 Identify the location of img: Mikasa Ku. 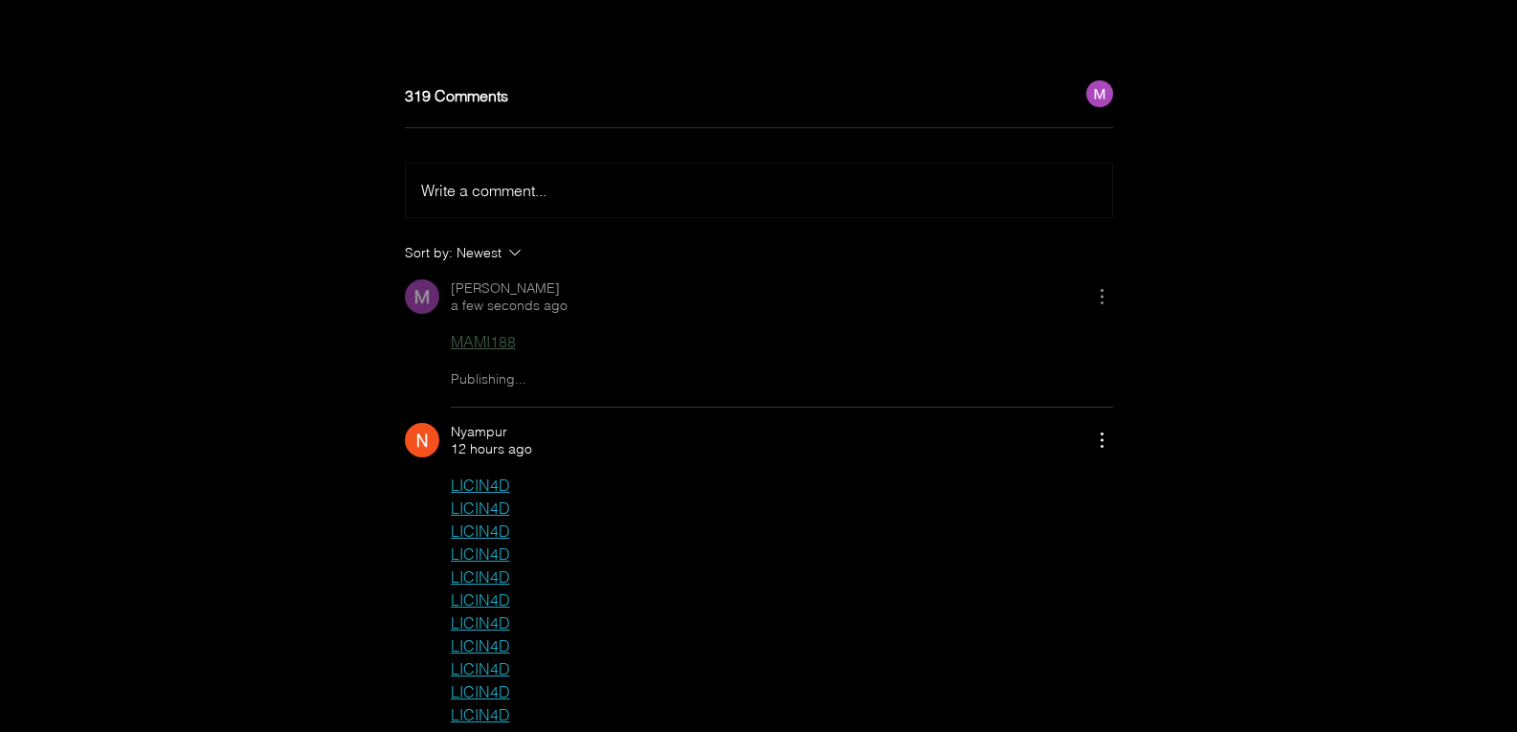
(422, 297).